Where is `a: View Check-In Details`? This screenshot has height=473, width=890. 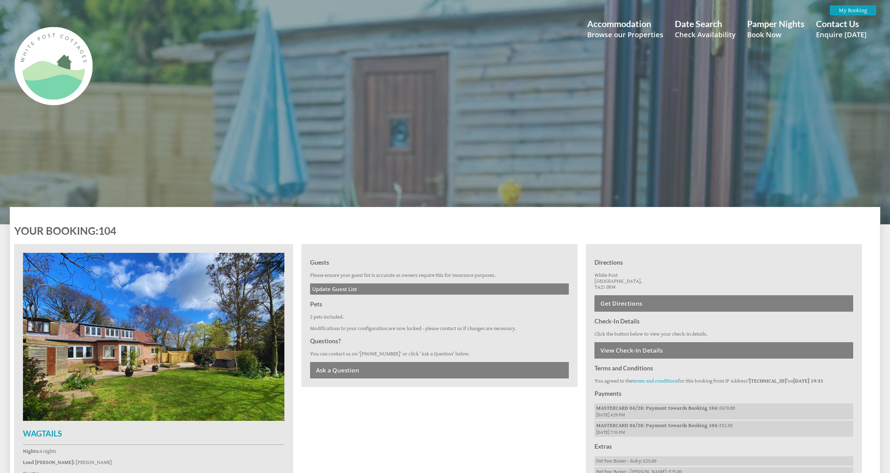
a: View Check-In Details is located at coordinates (724, 350).